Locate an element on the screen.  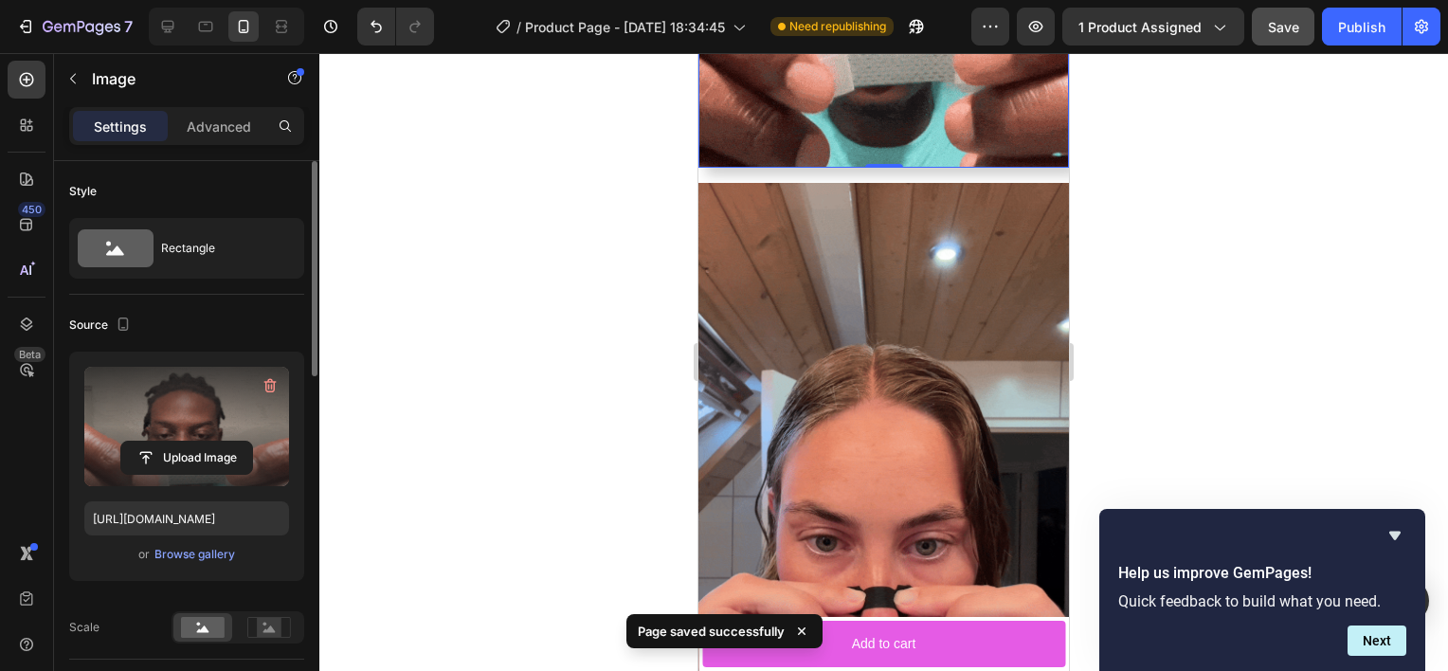
div: 450 is located at coordinates (31, 209).